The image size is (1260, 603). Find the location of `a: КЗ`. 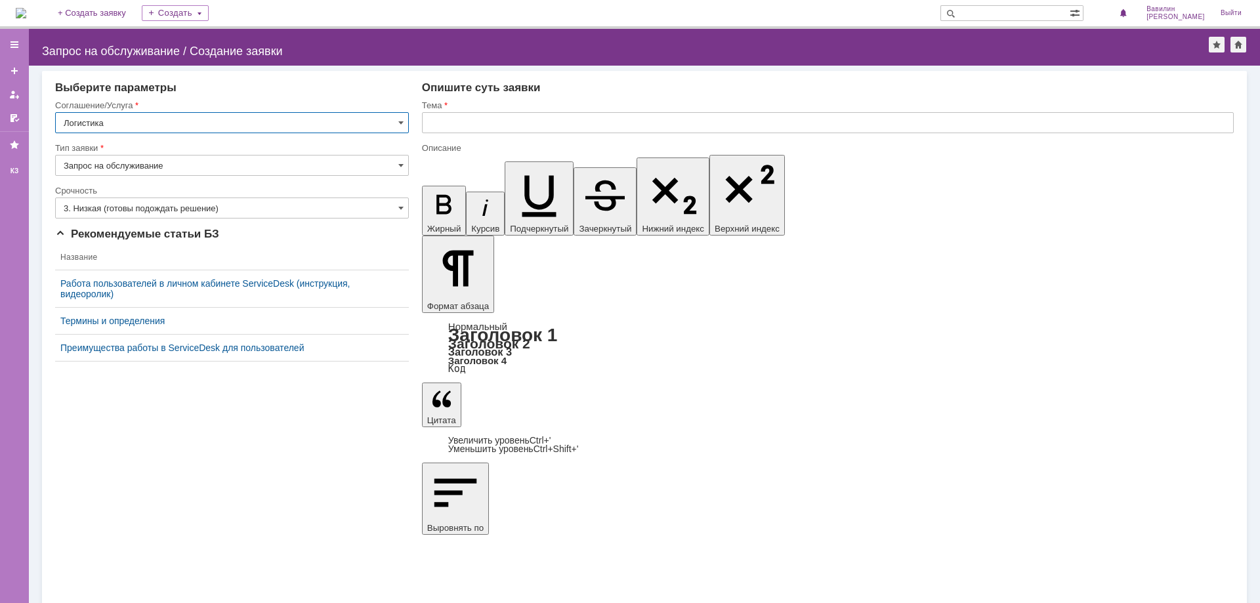

a: КЗ is located at coordinates (14, 171).